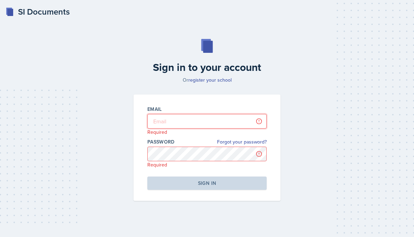 This screenshot has height=237, width=414. I want to click on button: Sign in, so click(207, 183).